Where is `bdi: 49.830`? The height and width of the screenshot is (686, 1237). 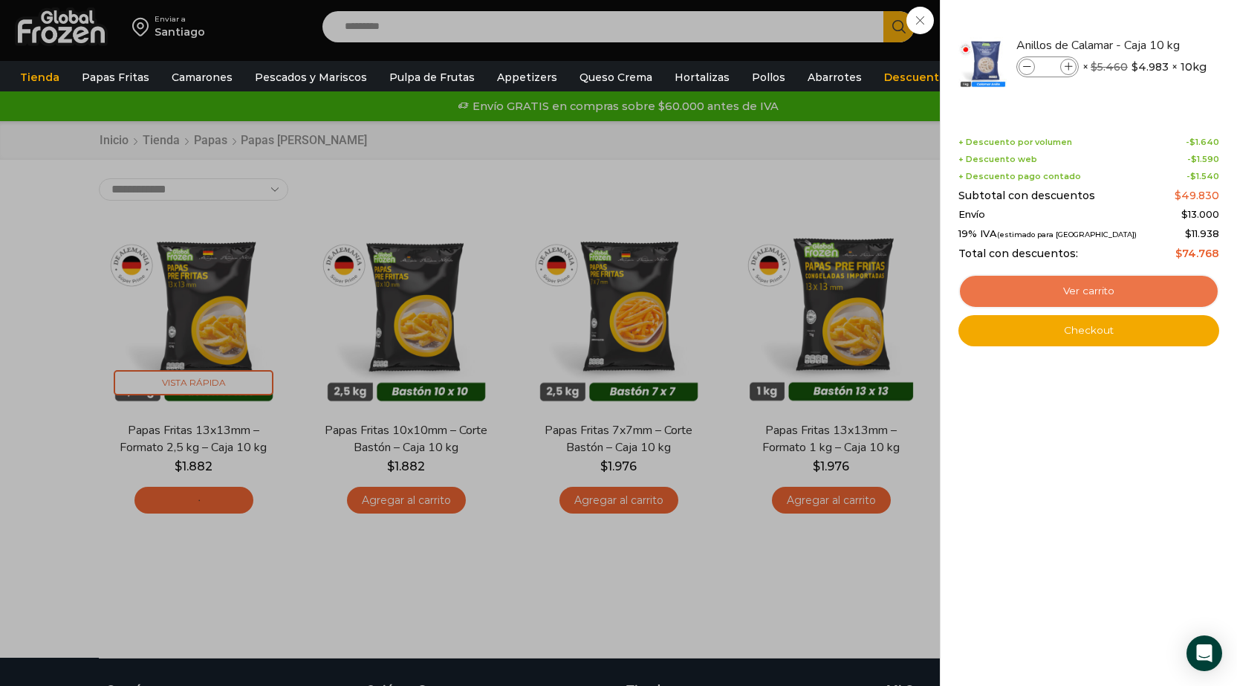 bdi: 49.830 is located at coordinates (1197, 195).